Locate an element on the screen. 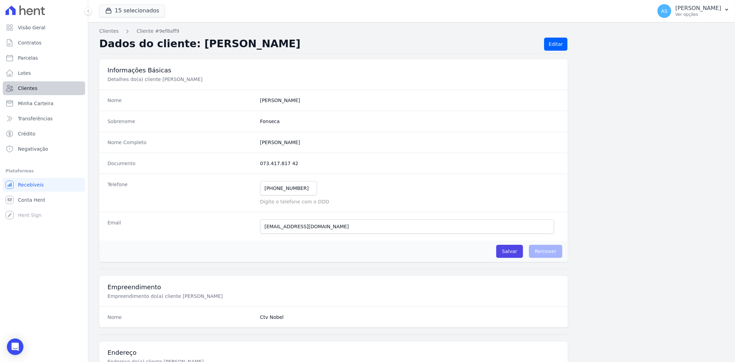 This screenshot has height=362, width=735. a: Minha Carteira is located at coordinates (44, 103).